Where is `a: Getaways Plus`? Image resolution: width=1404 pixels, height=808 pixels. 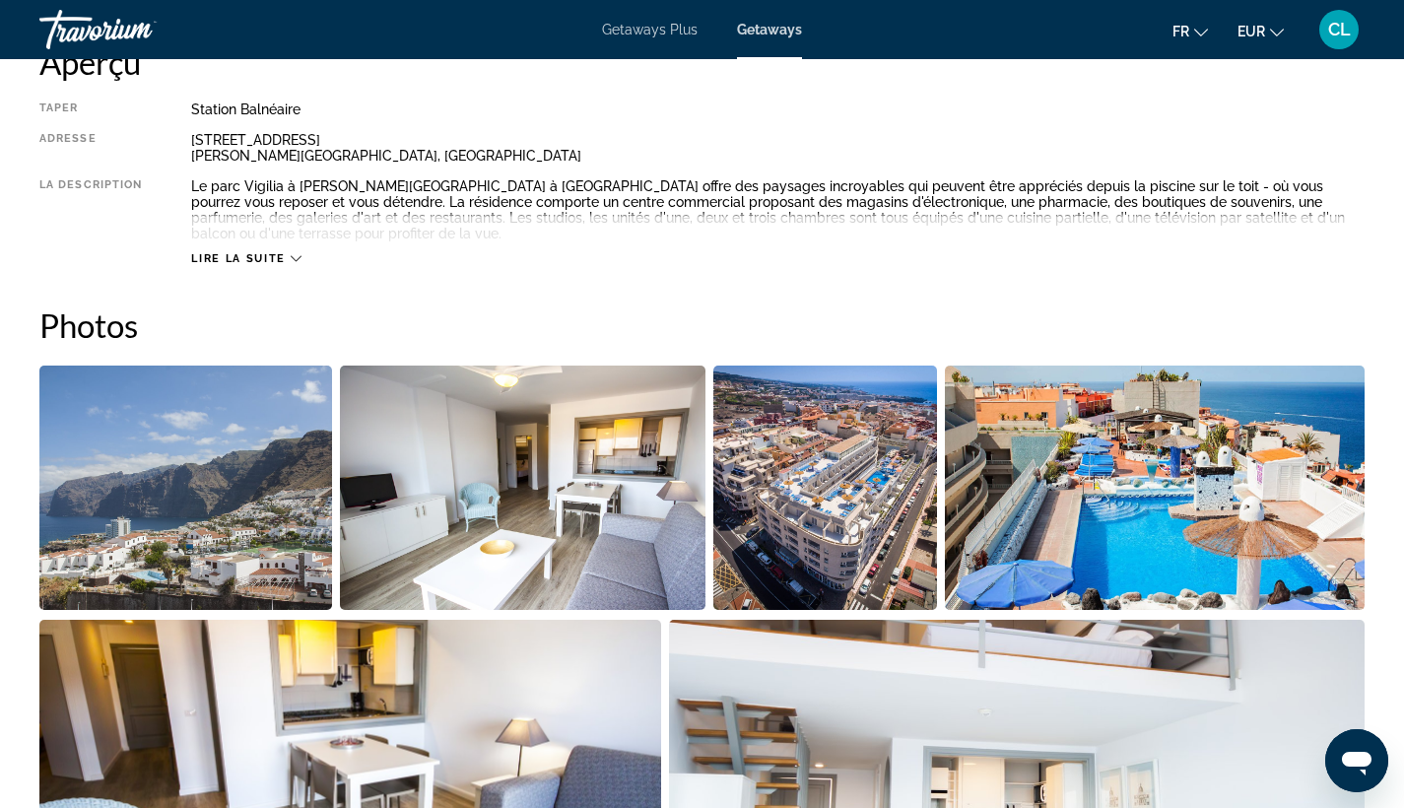
a: Getaways Plus is located at coordinates (649, 30).